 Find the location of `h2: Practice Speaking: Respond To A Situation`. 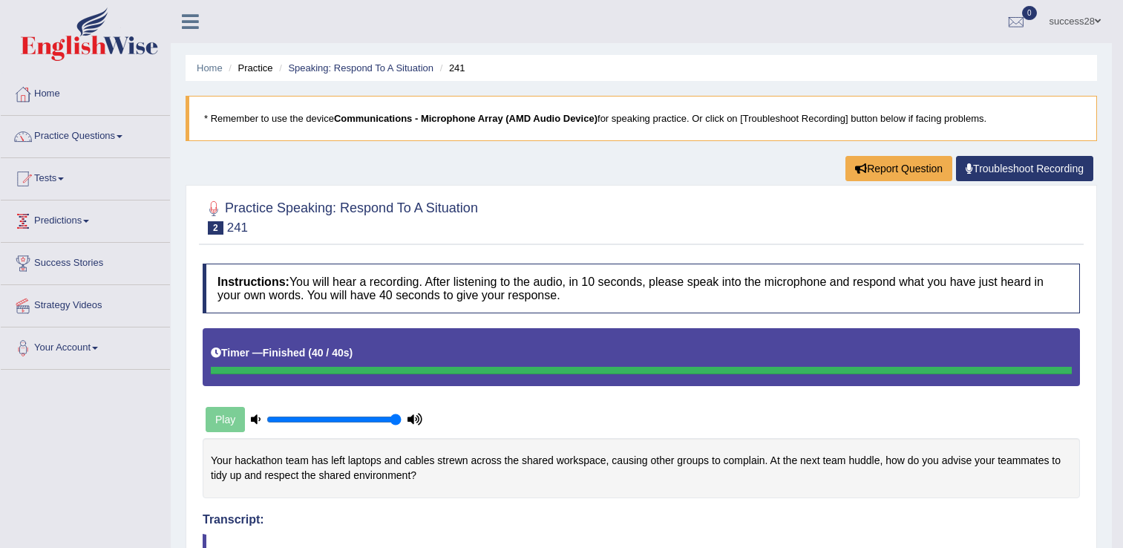

h2: Practice Speaking: Respond To A Situation is located at coordinates (340, 216).